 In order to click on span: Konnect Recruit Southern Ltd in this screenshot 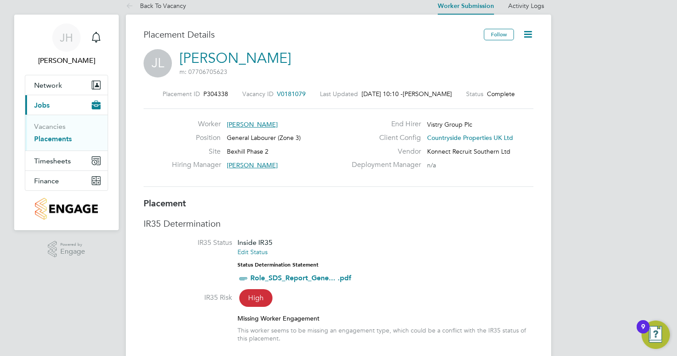, I will do `click(469, 151)`.